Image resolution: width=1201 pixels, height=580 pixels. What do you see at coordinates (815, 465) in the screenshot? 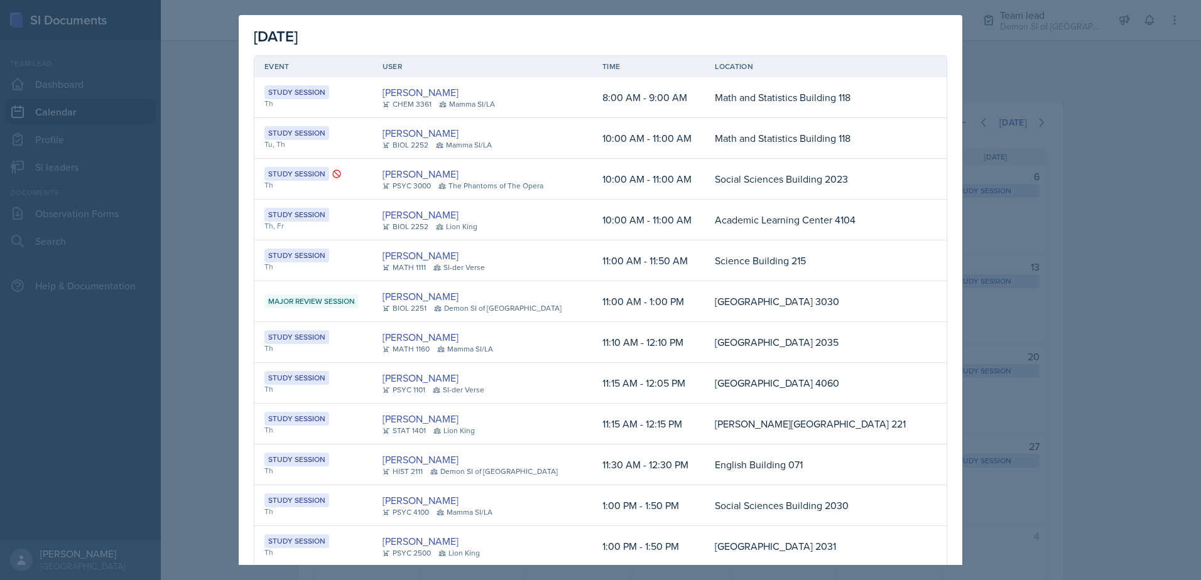
I see `td: English Building 071` at bounding box center [815, 465].